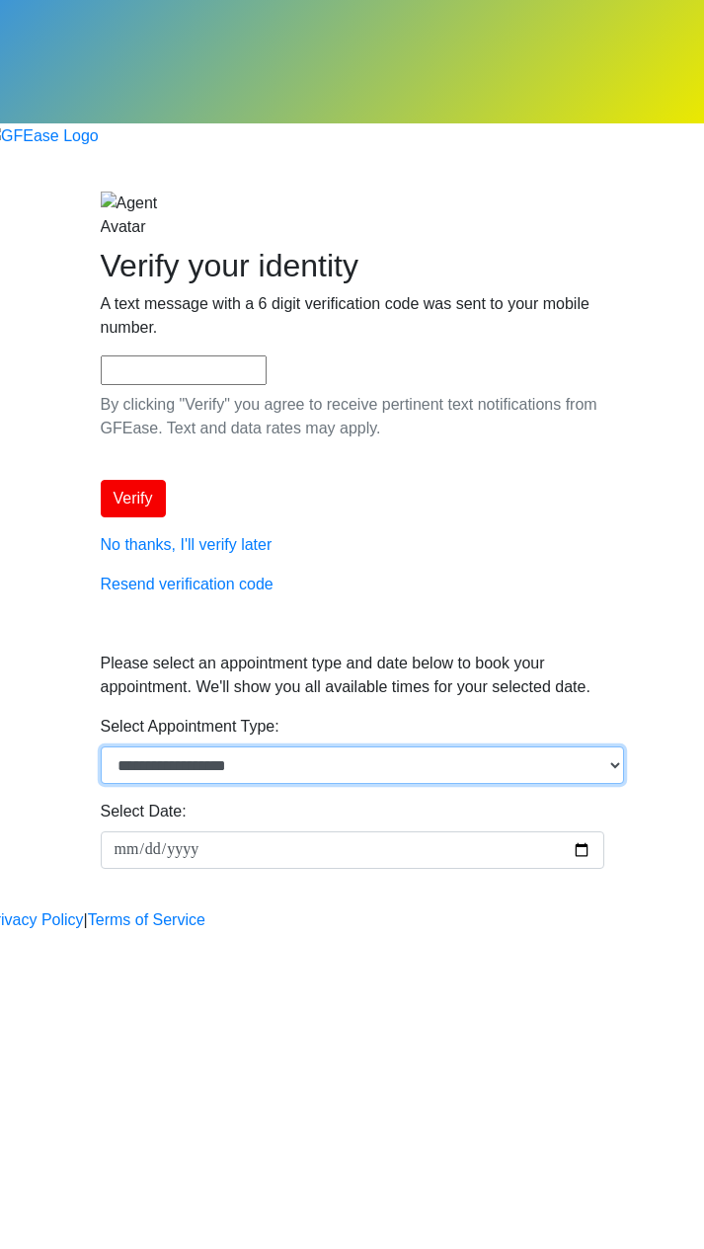 This screenshot has height=1249, width=704. What do you see at coordinates (352, 675) in the screenshot?
I see `p: Please select an appointment type and date below to book your appointment. We'll show you all ava...` at bounding box center [352, 675].